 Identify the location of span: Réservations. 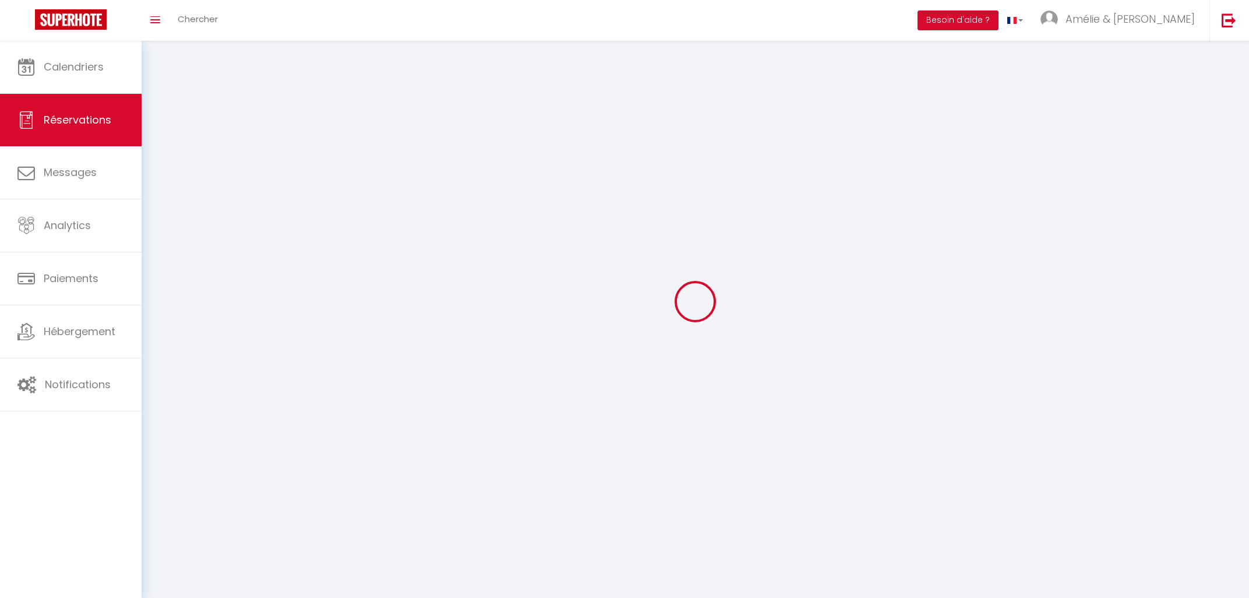
(77, 119).